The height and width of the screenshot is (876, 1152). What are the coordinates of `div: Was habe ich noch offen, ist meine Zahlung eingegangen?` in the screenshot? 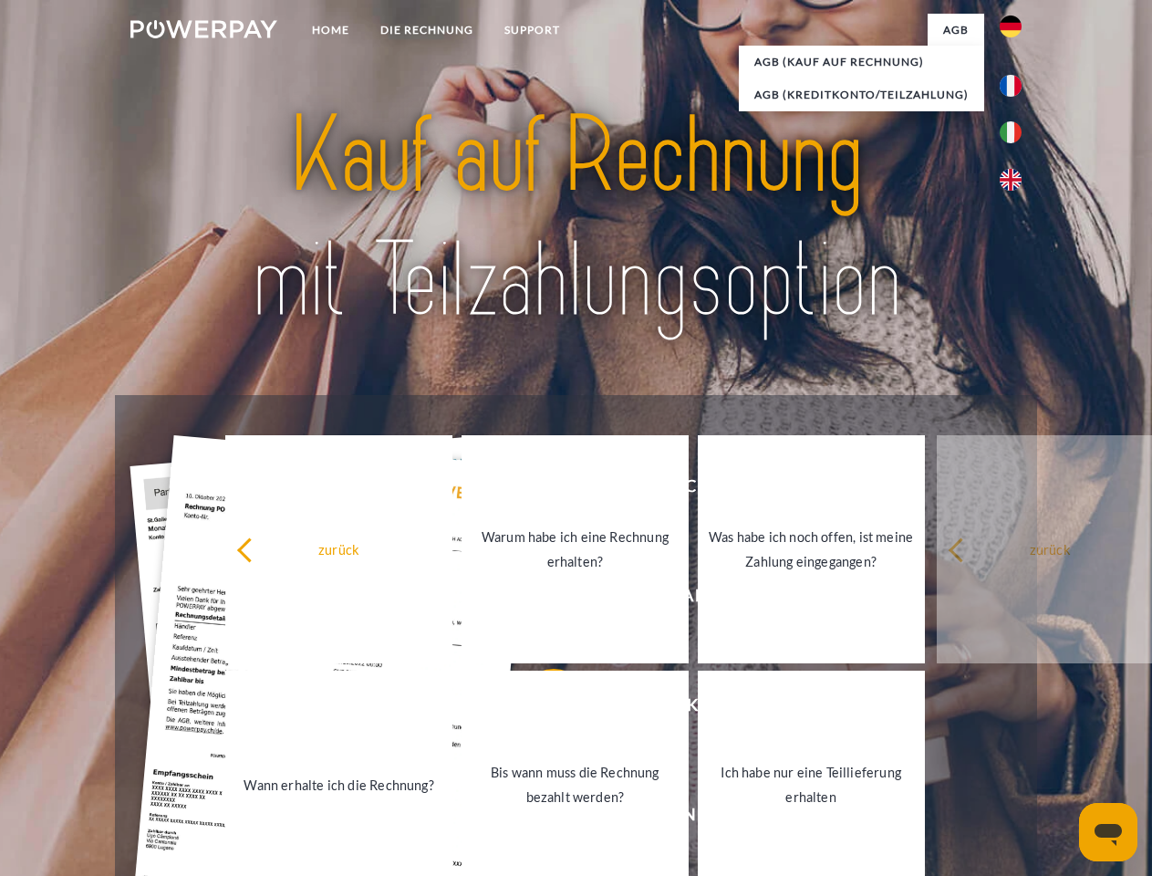 It's located at (811, 549).